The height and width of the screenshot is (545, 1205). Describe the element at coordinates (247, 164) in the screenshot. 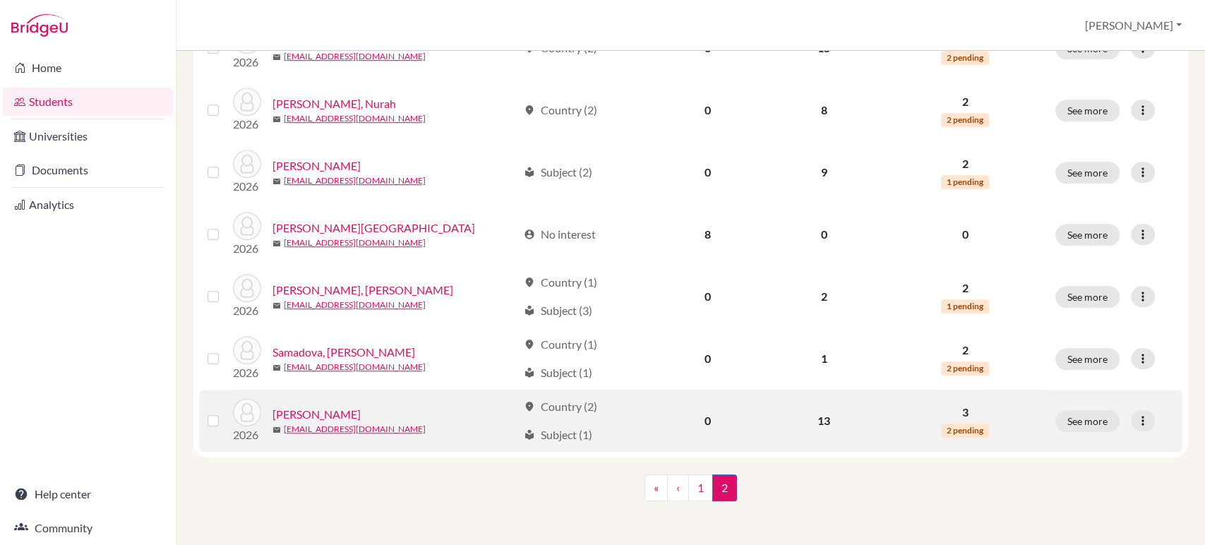

I see `img: Podoreski, Sara` at that location.